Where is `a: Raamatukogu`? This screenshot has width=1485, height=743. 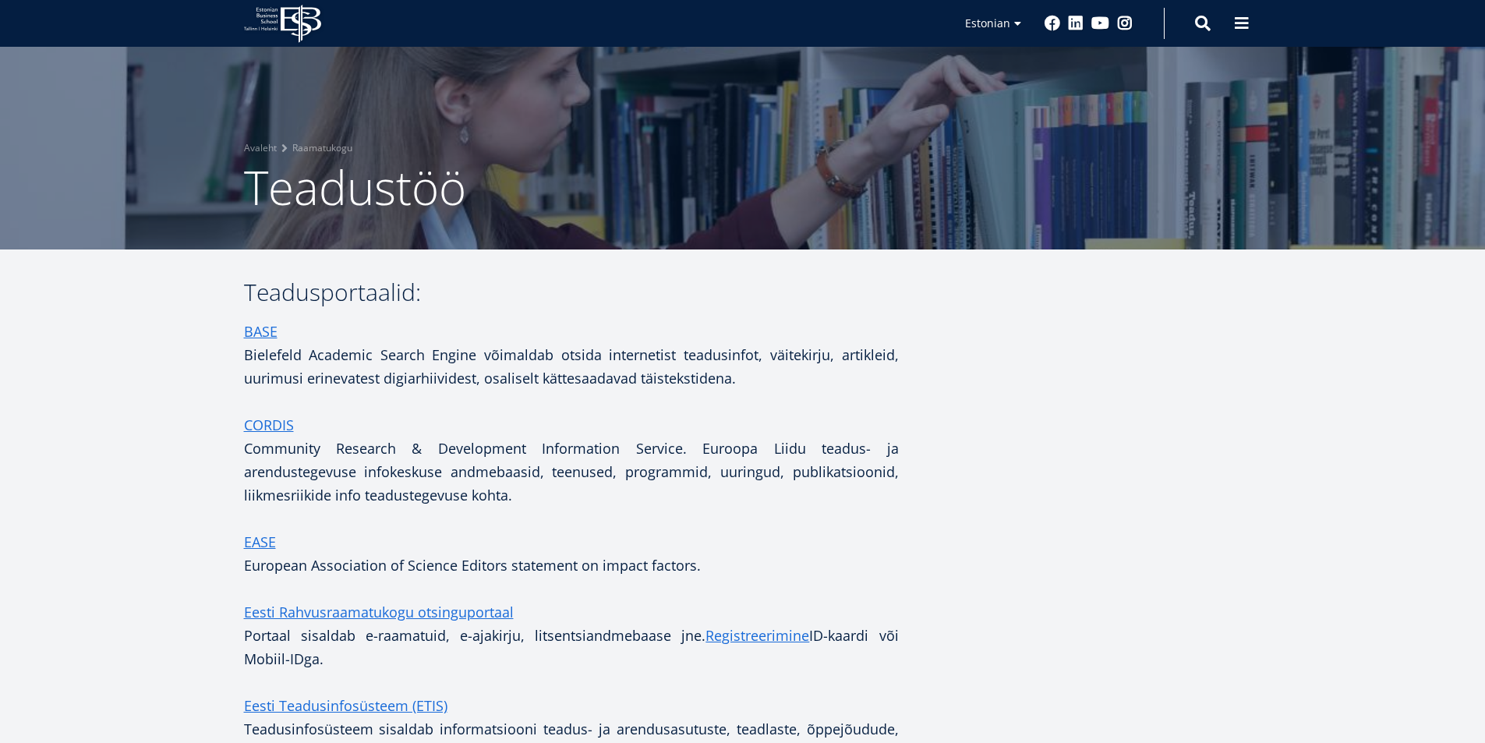 a: Raamatukogu is located at coordinates (322, 148).